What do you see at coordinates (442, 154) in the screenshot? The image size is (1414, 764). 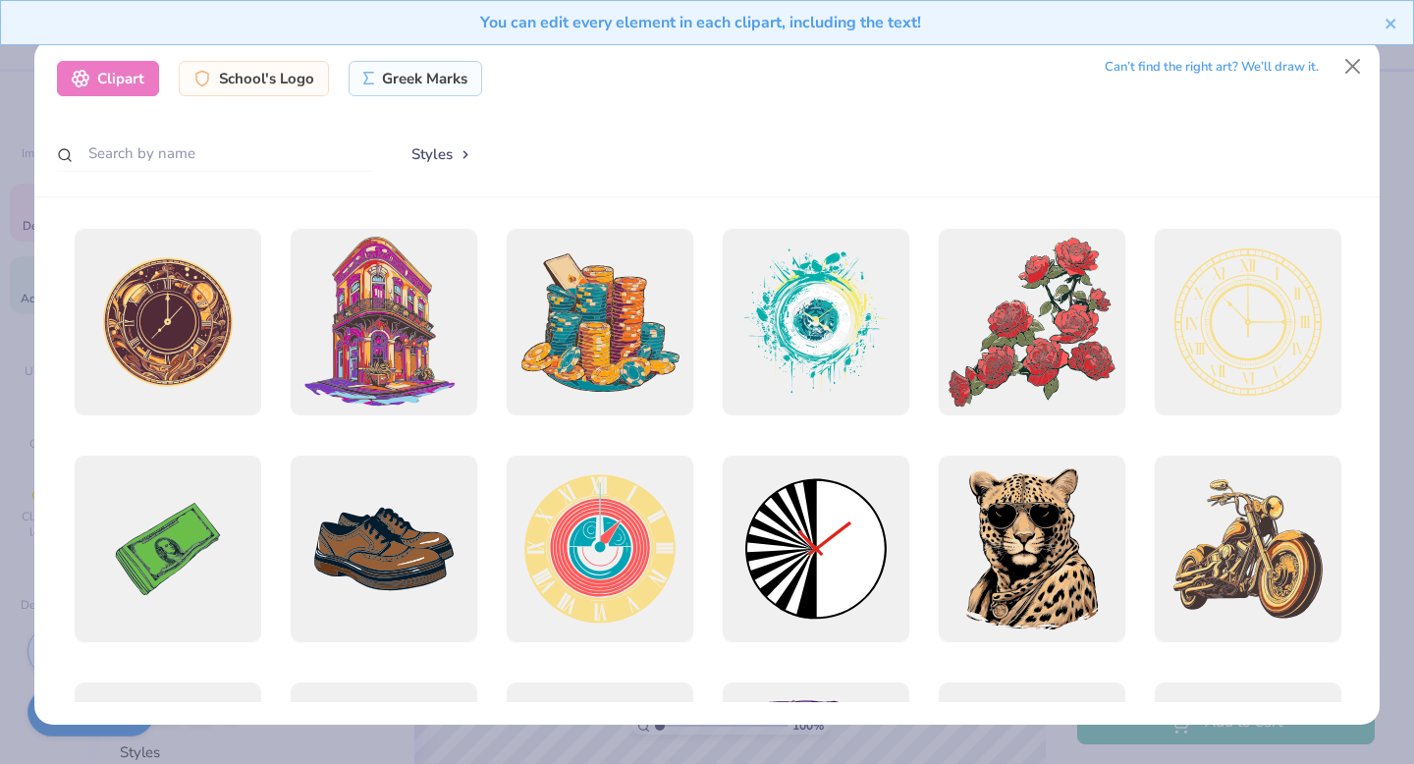 I see `button: Styles` at bounding box center [442, 154].